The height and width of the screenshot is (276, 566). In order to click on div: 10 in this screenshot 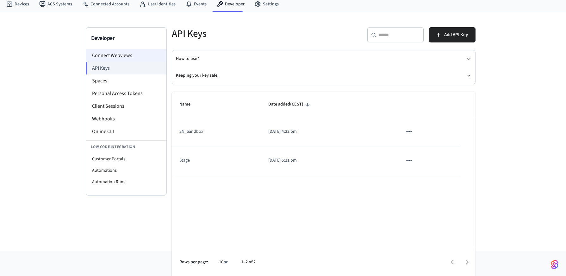, I will do `click(223, 262)`.